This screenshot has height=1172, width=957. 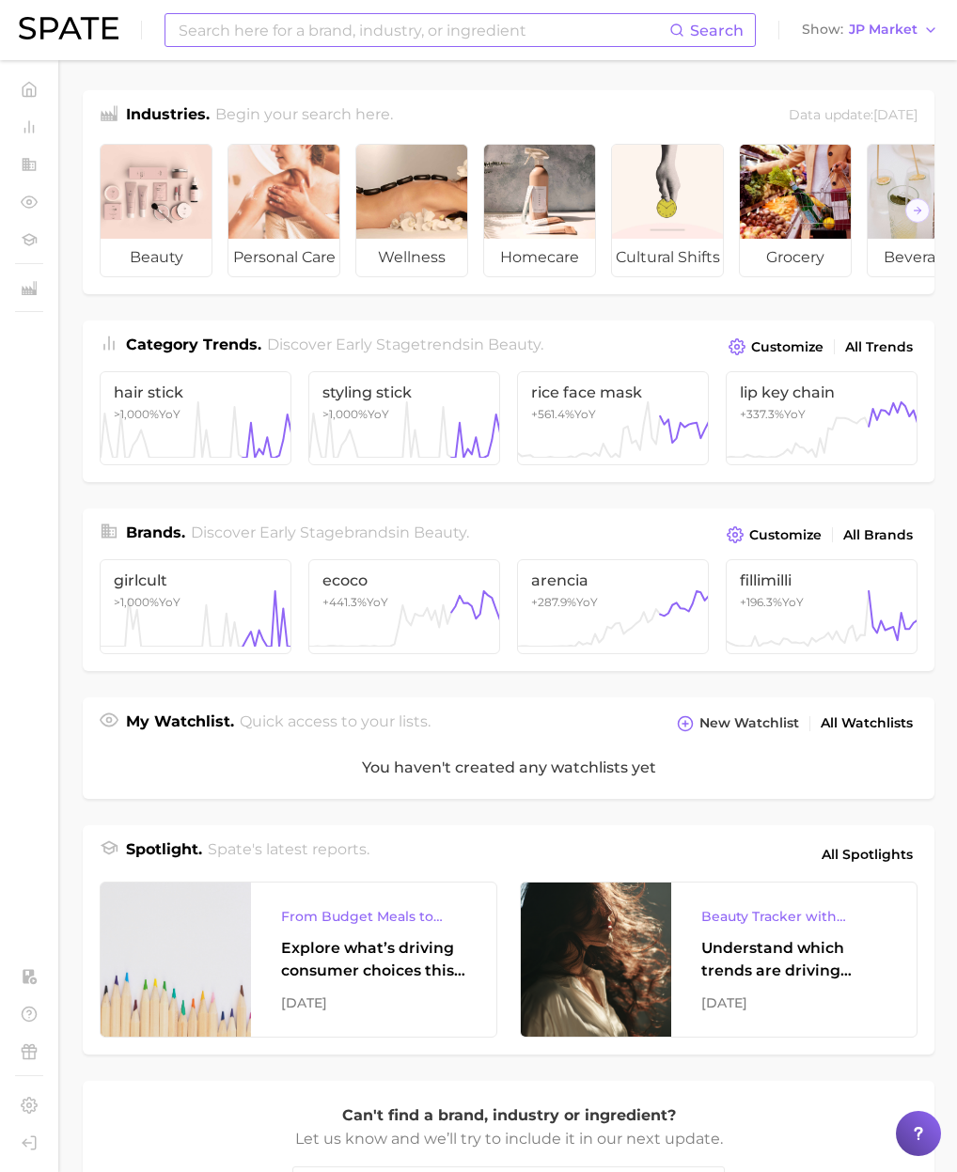 What do you see at coordinates (738, 724) in the screenshot?
I see `button: New Watchlist` at bounding box center [738, 724].